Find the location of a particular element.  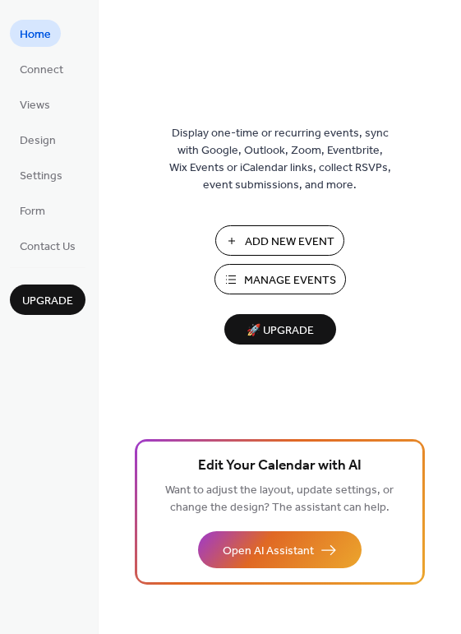

span: Form is located at coordinates (32, 211).